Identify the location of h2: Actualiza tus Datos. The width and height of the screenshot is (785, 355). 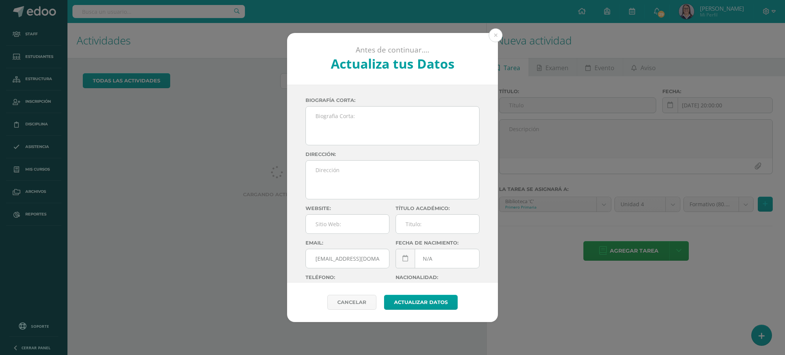
(392, 64).